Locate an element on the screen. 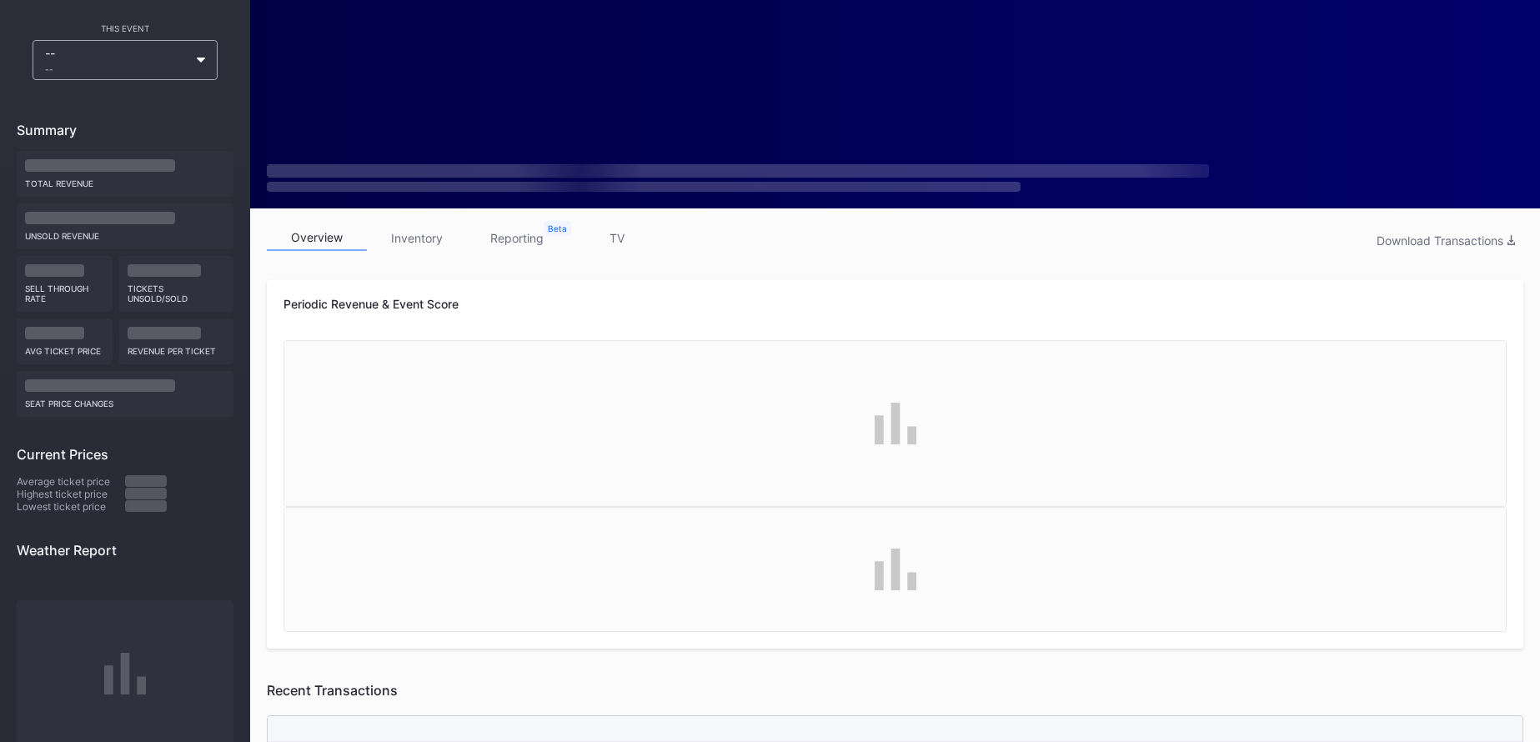 The width and height of the screenshot is (1540, 742). div: Revenue per ticket is located at coordinates (177, 348).